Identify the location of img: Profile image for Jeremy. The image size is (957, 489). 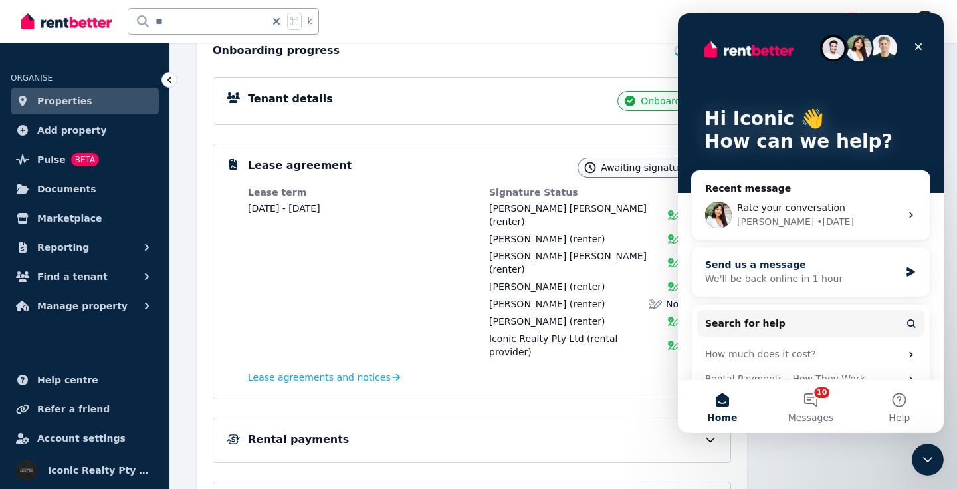
(206, 35).